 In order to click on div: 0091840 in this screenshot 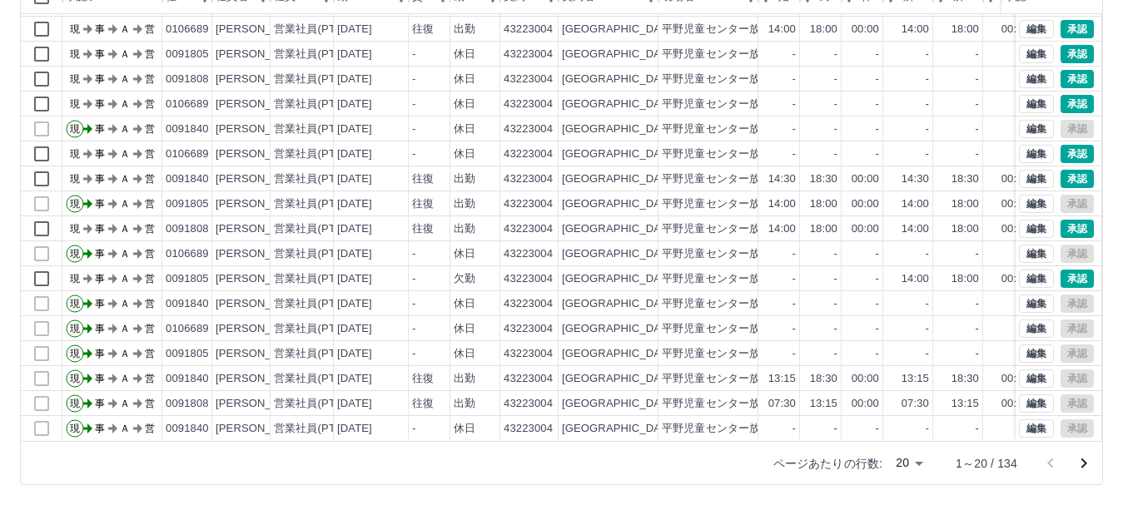, I will do `click(187, 379)`.